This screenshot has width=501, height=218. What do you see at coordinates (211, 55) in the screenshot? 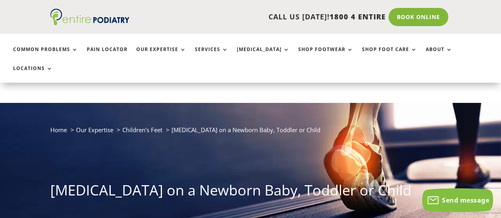
I see `a: Services` at bounding box center [211, 55].